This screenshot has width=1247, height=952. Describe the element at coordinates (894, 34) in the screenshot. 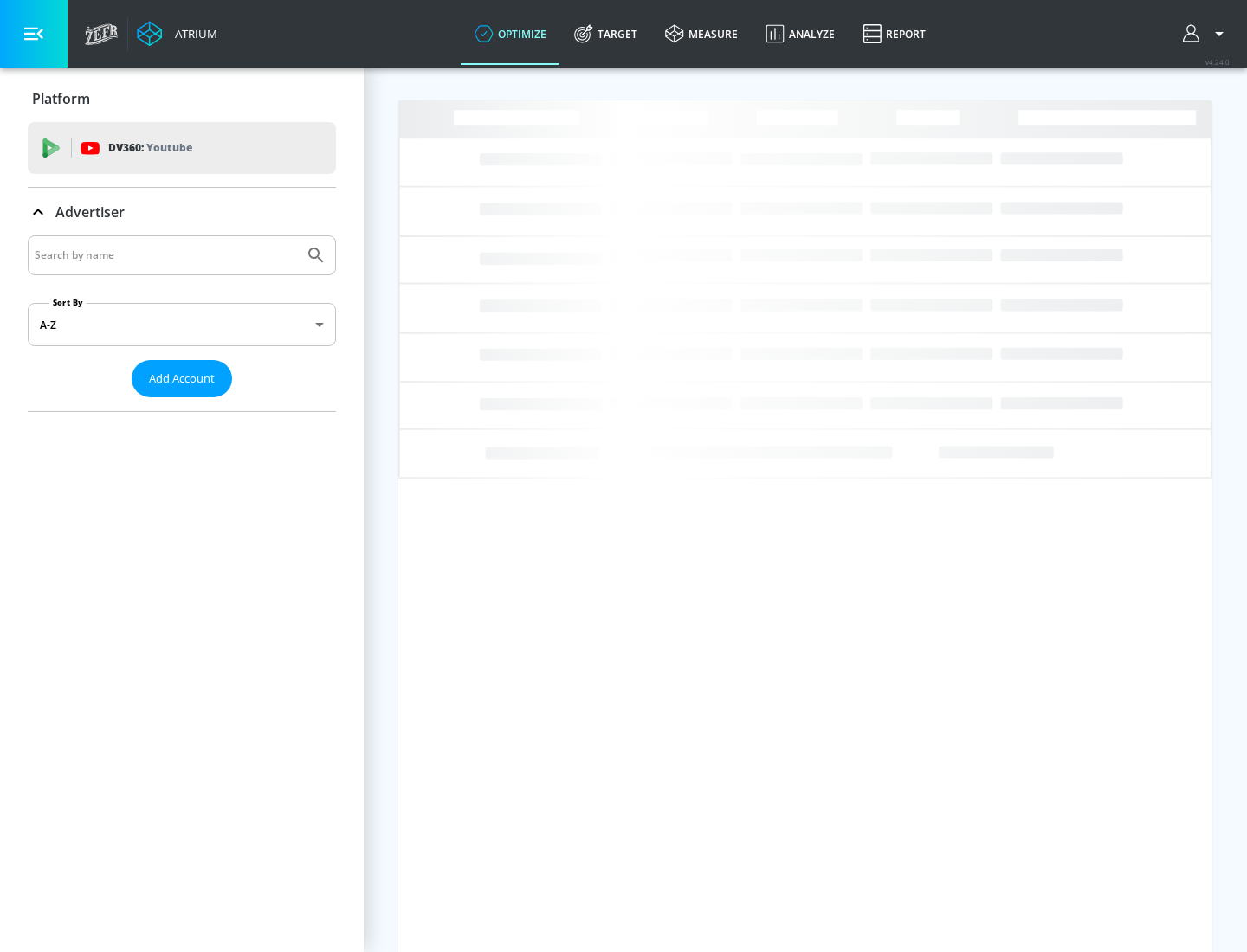

I see `a: Report` at that location.